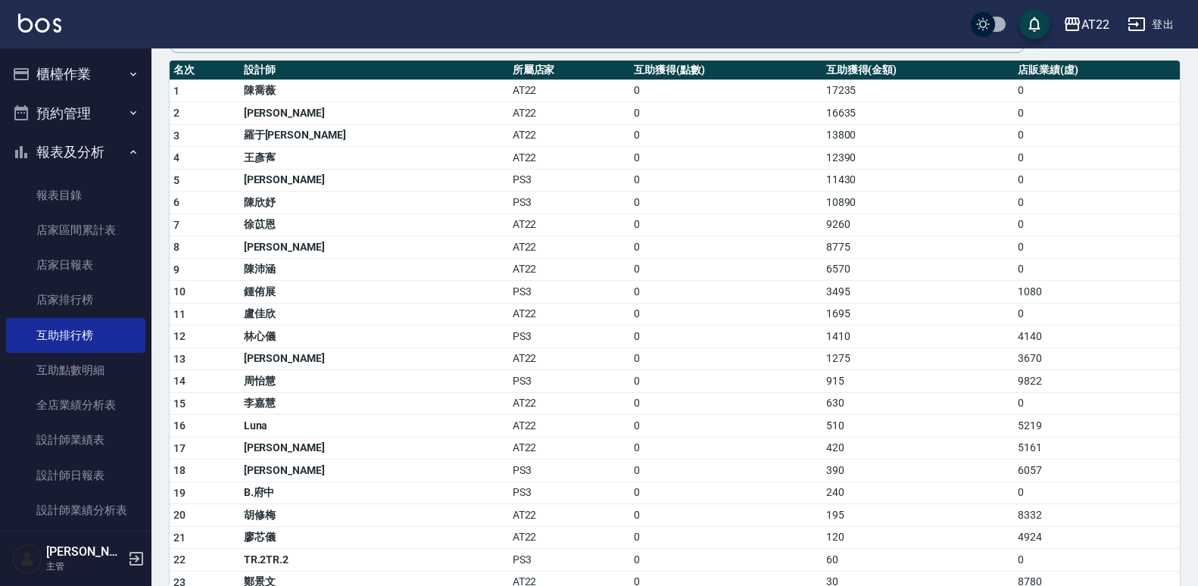 This screenshot has width=1198, height=586. Describe the element at coordinates (176, 157) in the screenshot. I see `span: 4` at that location.